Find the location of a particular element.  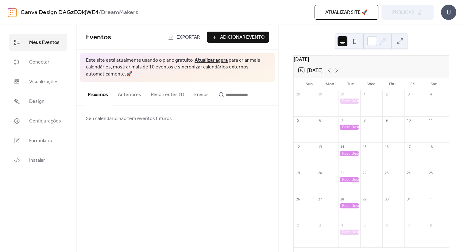

span: Design is located at coordinates (37, 101).